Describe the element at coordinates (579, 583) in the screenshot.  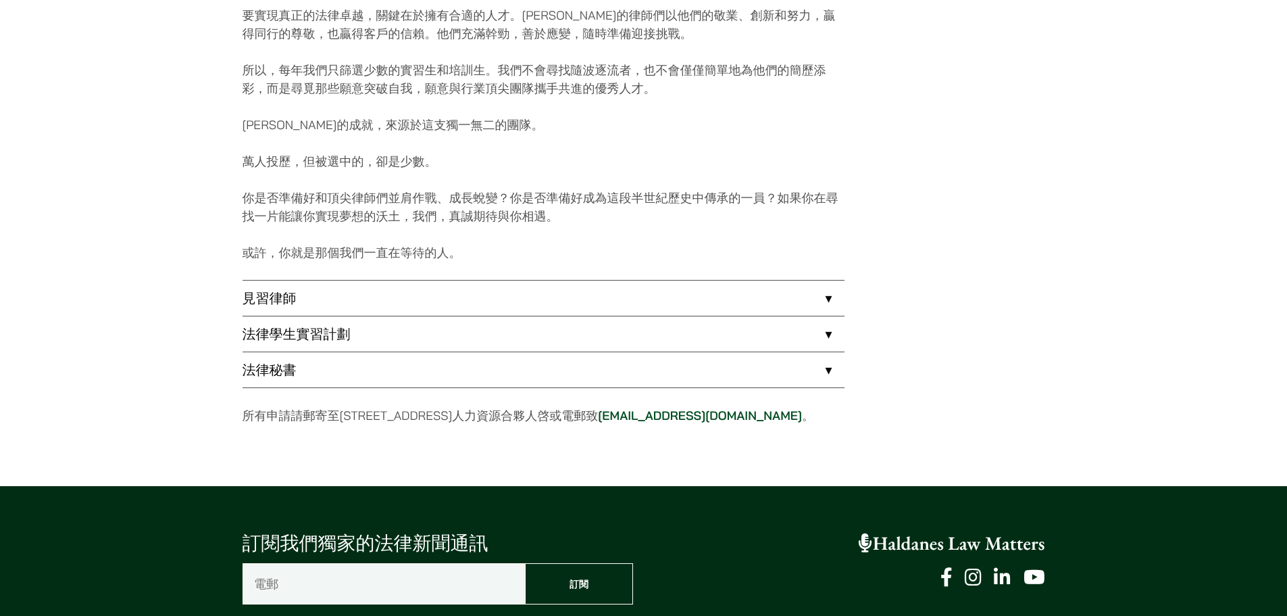
I see `input: 訂閱` at that location.